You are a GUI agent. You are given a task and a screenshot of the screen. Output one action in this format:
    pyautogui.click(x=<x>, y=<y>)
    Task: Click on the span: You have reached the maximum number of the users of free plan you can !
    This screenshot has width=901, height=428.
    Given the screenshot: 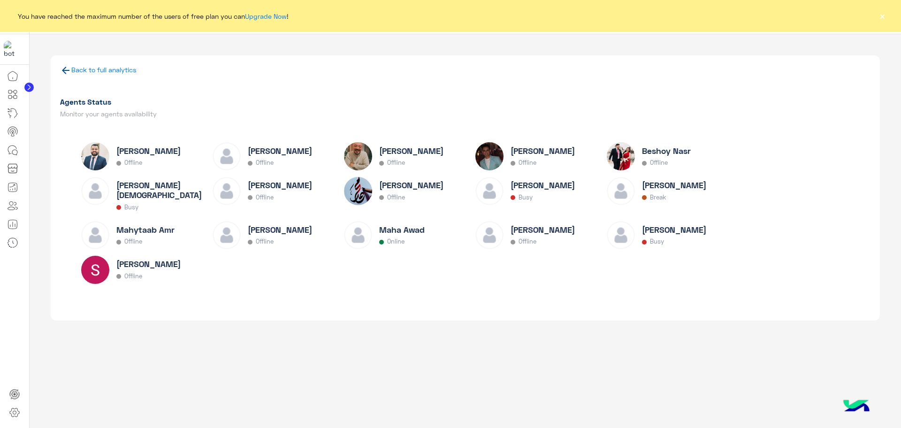 What is the action you would take?
    pyautogui.click(x=153, y=16)
    